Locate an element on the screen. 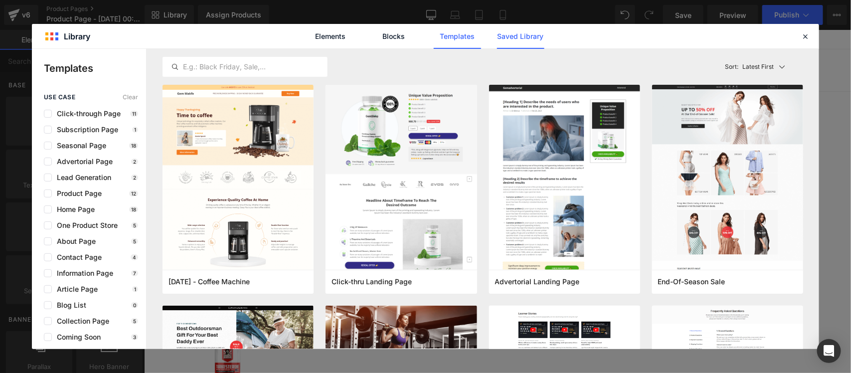 This screenshot has height=373, width=851. span: use case is located at coordinates (59, 97).